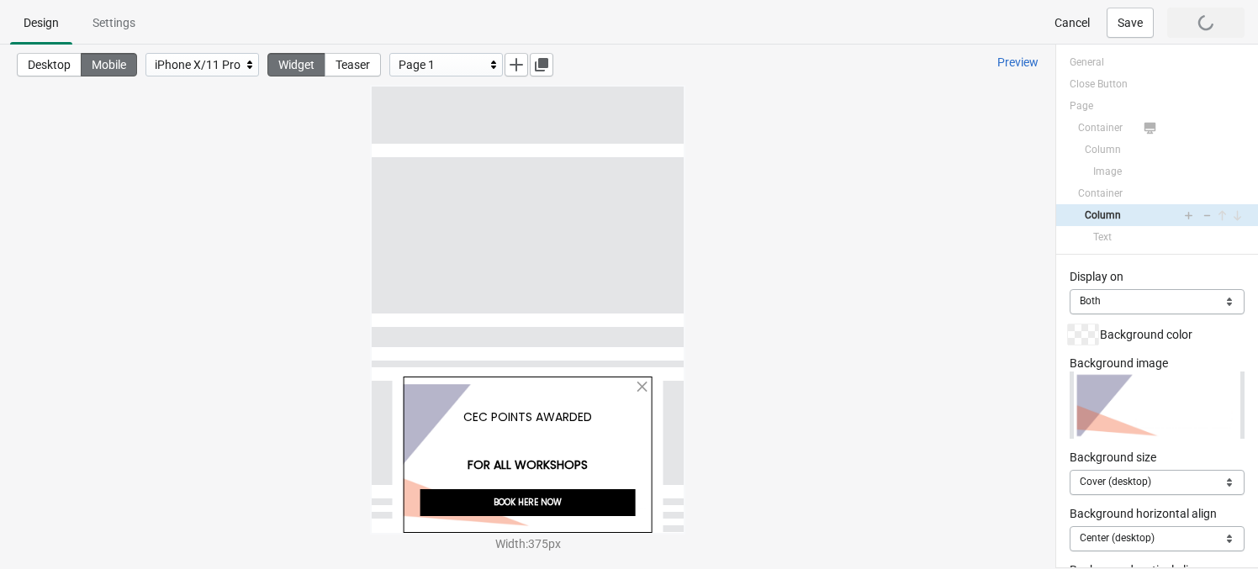 This screenshot has width=1258, height=569. I want to click on span: Widget, so click(296, 65).